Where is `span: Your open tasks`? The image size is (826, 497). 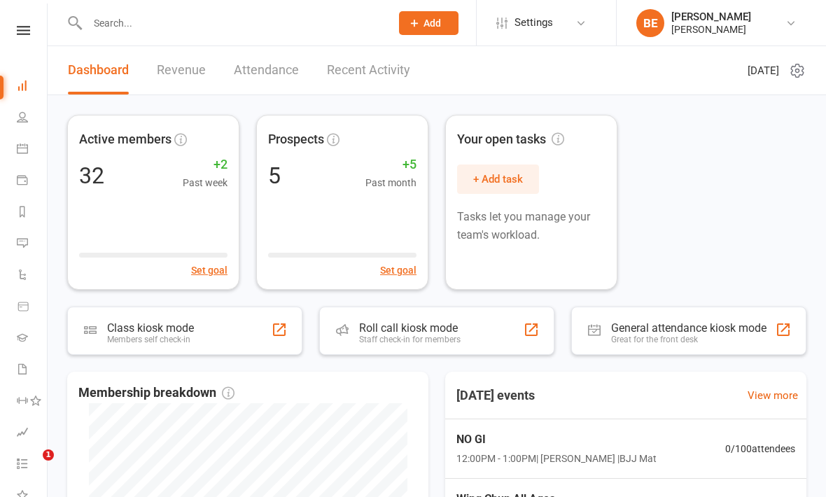
span: Your open tasks is located at coordinates (510, 139).